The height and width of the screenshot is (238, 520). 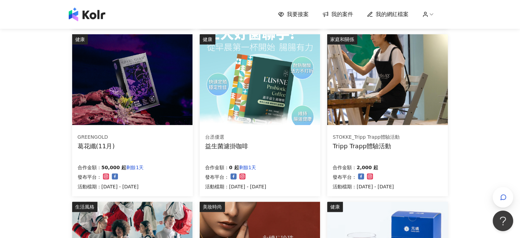 What do you see at coordinates (132, 79) in the screenshot?
I see `img: 葛花纖` at bounding box center [132, 79].